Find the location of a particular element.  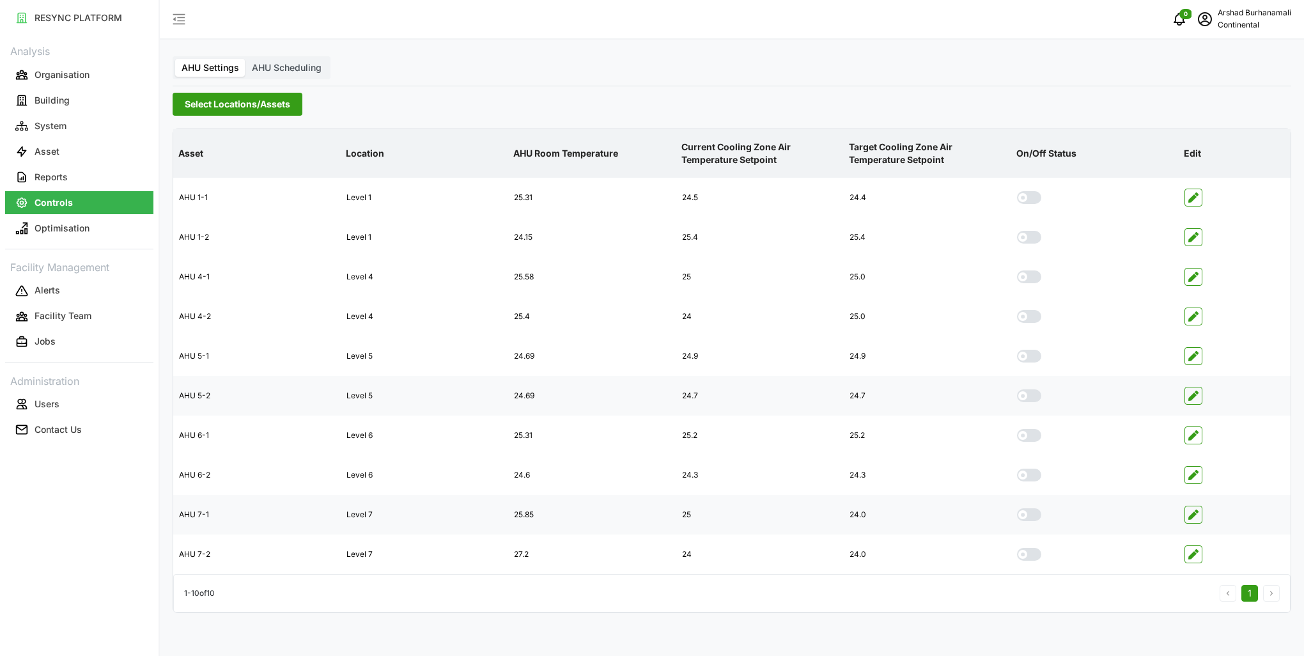

p: AHU Room Temperature is located at coordinates (592, 153).